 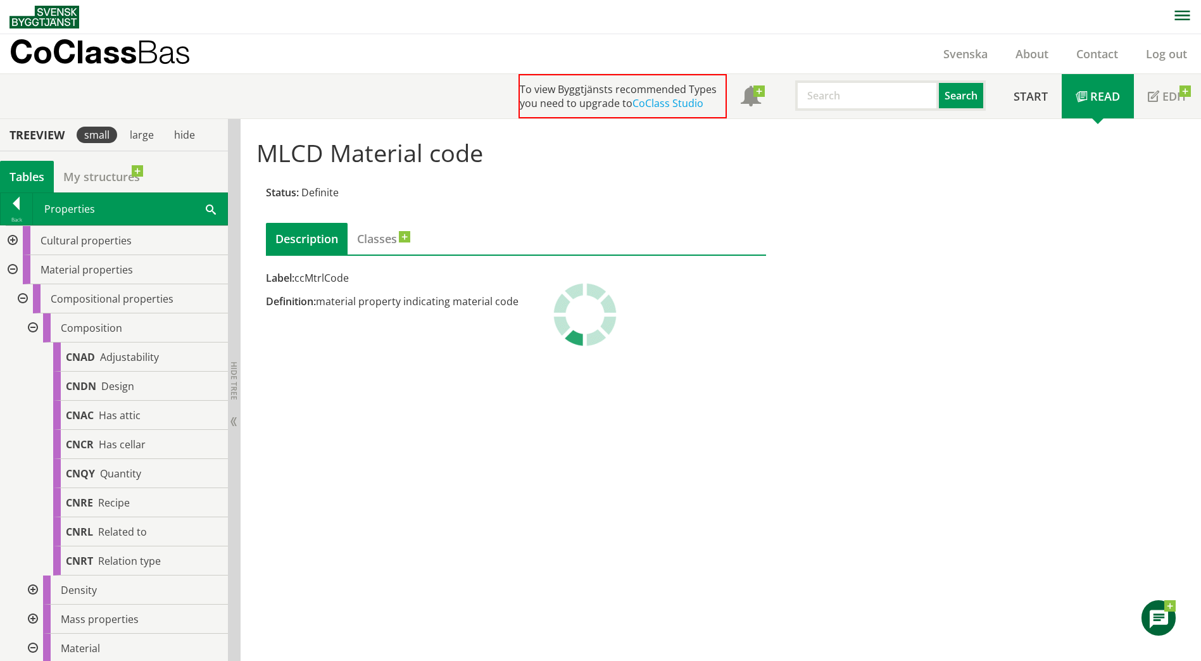 What do you see at coordinates (307, 239) in the screenshot?
I see `div: Description` at bounding box center [307, 239].